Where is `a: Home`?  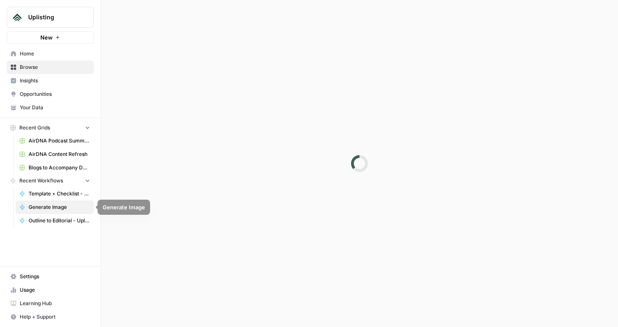
a: Home is located at coordinates (50, 54).